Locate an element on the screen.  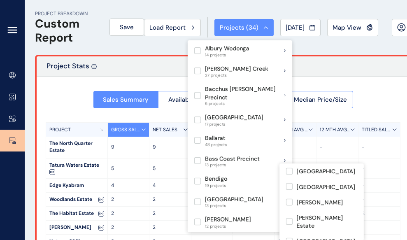
p: PROJECT BREAKDOWN is located at coordinates (67, 14).